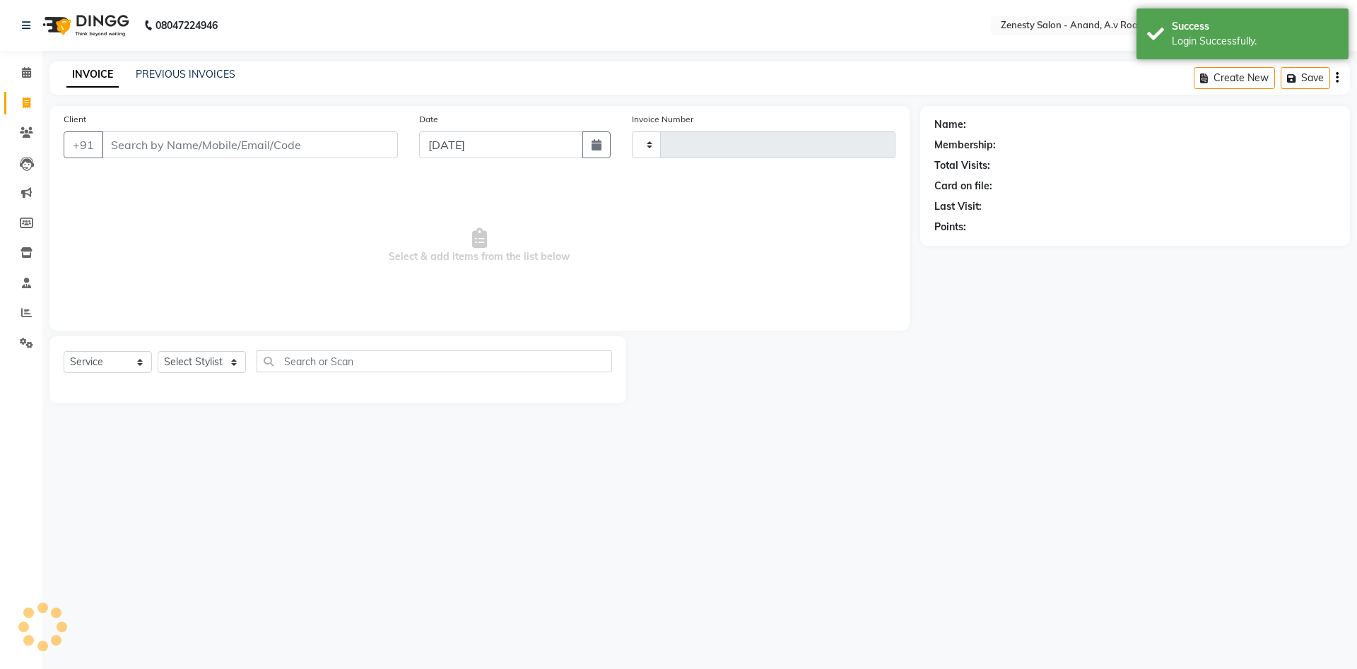 This screenshot has width=1357, height=669. Describe the element at coordinates (1254, 26) in the screenshot. I see `div: Success` at that location.